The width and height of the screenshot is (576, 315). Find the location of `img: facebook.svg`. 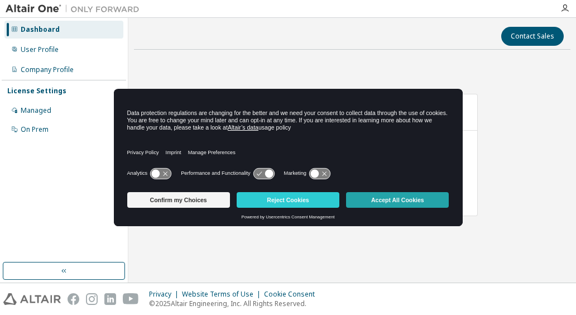

img: facebook.svg is located at coordinates (73, 299).